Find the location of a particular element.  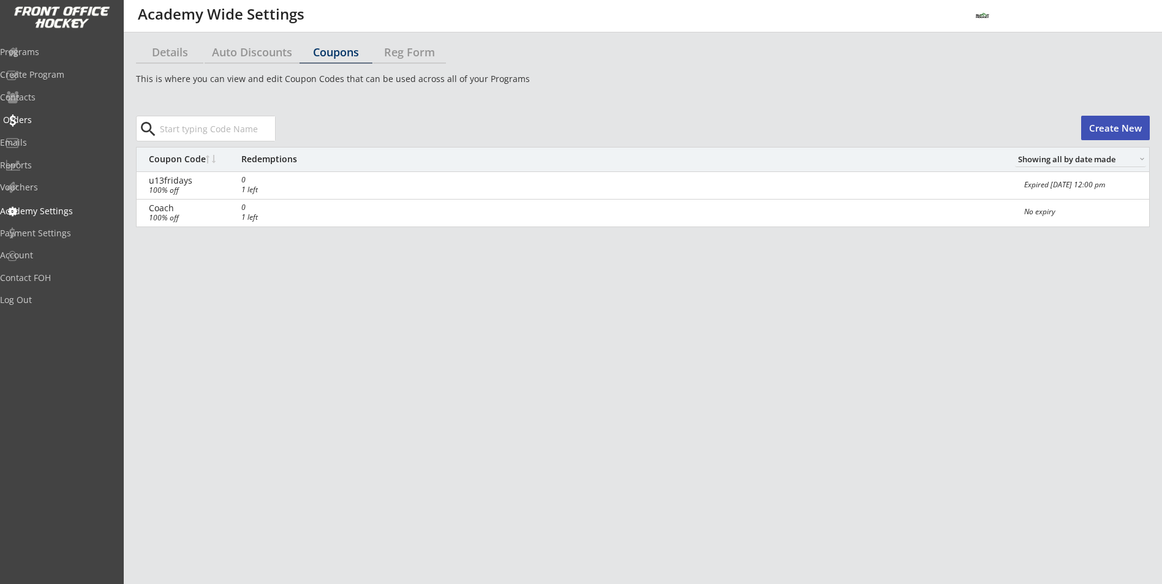

div: This is where you can view and edit Coupon Codes that can be used across all of your Programs is located at coordinates (643, 79).